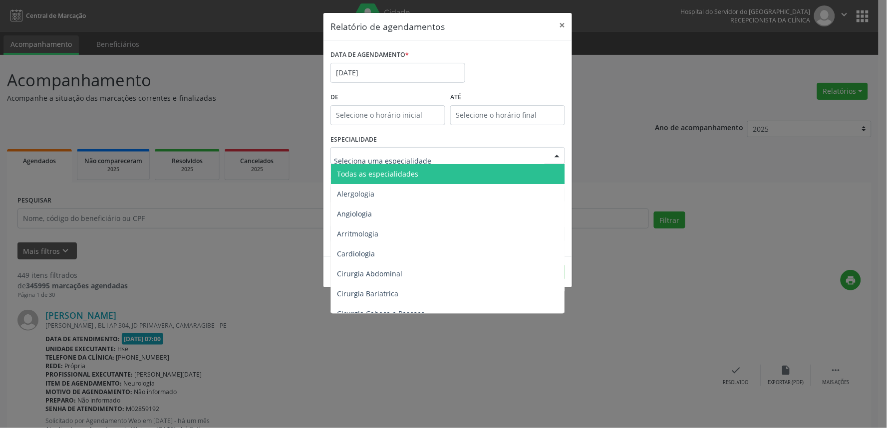  Describe the element at coordinates (357, 234) in the screenshot. I see `span: Arritmologia` at that location.